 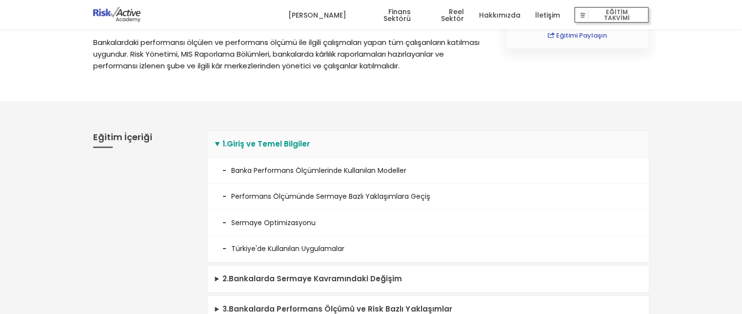 What do you see at coordinates (428, 196) in the screenshot?
I see `li: Performans Ölçümünde Sermaye Bazlı Yaklaşımlara Geçiş` at bounding box center [428, 196].